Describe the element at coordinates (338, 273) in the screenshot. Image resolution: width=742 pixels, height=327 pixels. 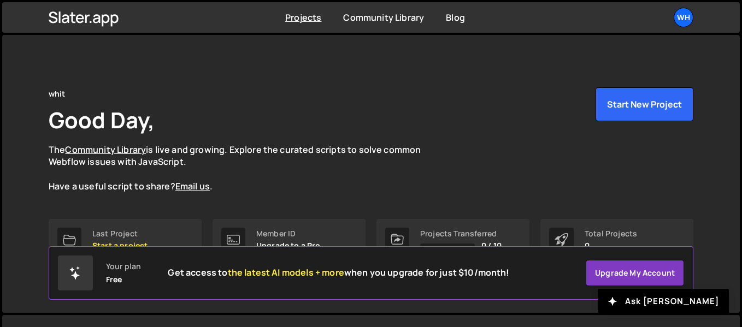
I see `h2: Get access to when you upgrade for just $10/month!` at that location.